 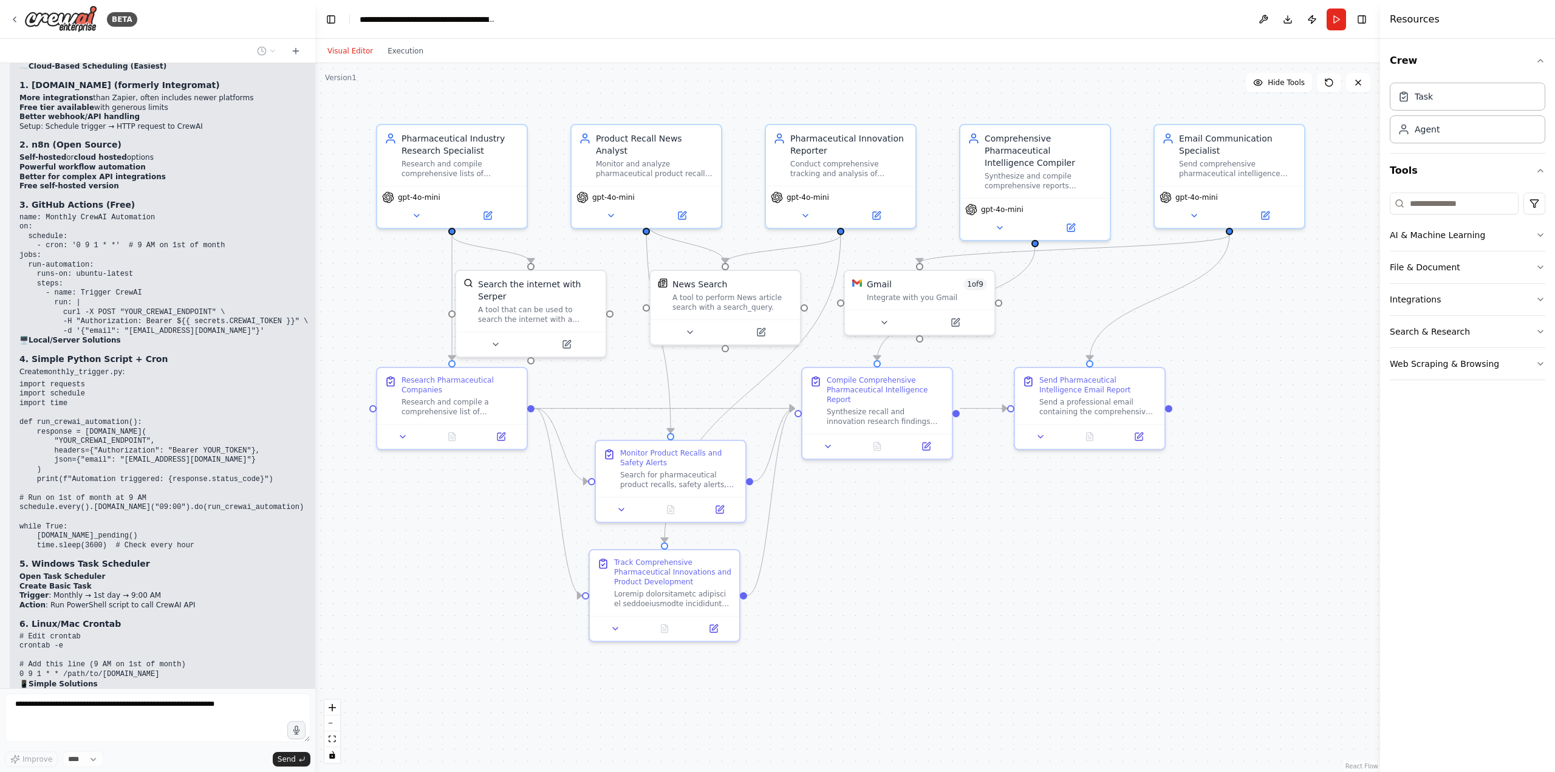 What do you see at coordinates (658, 328) in the screenshot?
I see `g: Edge from 8cc9f46c-b31a-4795-b973-a24d8bde6b63 to 5195e6bd-f95a-4996-93c1-f9ec04a12d29` at bounding box center [658, 328].